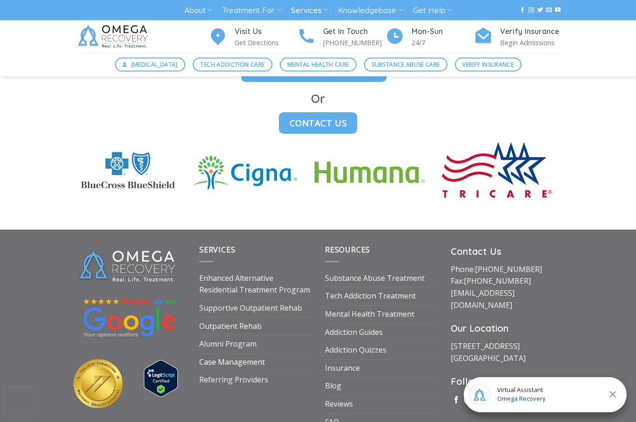  Describe the element at coordinates (250, 309) in the screenshot. I see `a: Supportive Outpatient Rehab` at that location.